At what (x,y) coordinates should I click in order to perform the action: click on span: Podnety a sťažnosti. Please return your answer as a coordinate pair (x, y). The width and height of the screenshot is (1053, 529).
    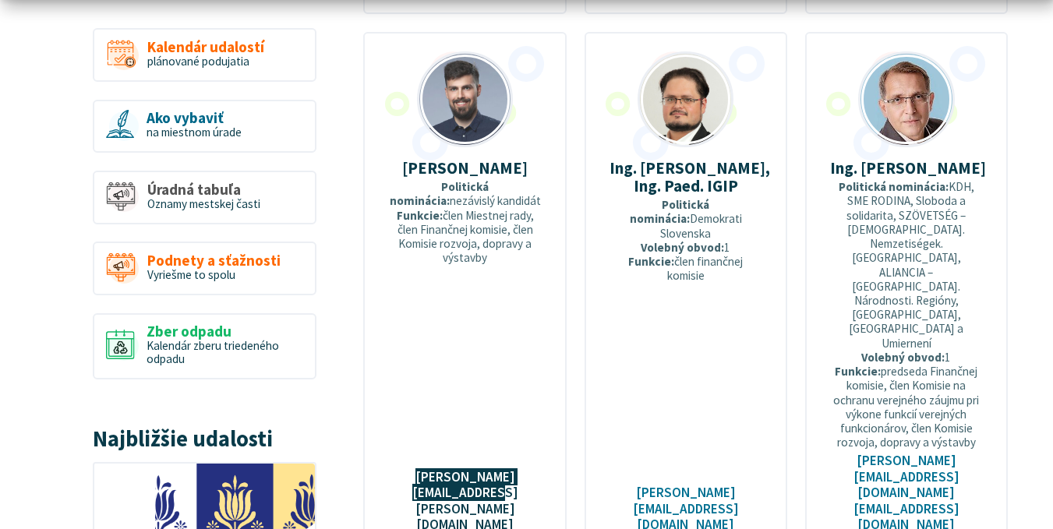
    Looking at the image, I should click on (214, 260).